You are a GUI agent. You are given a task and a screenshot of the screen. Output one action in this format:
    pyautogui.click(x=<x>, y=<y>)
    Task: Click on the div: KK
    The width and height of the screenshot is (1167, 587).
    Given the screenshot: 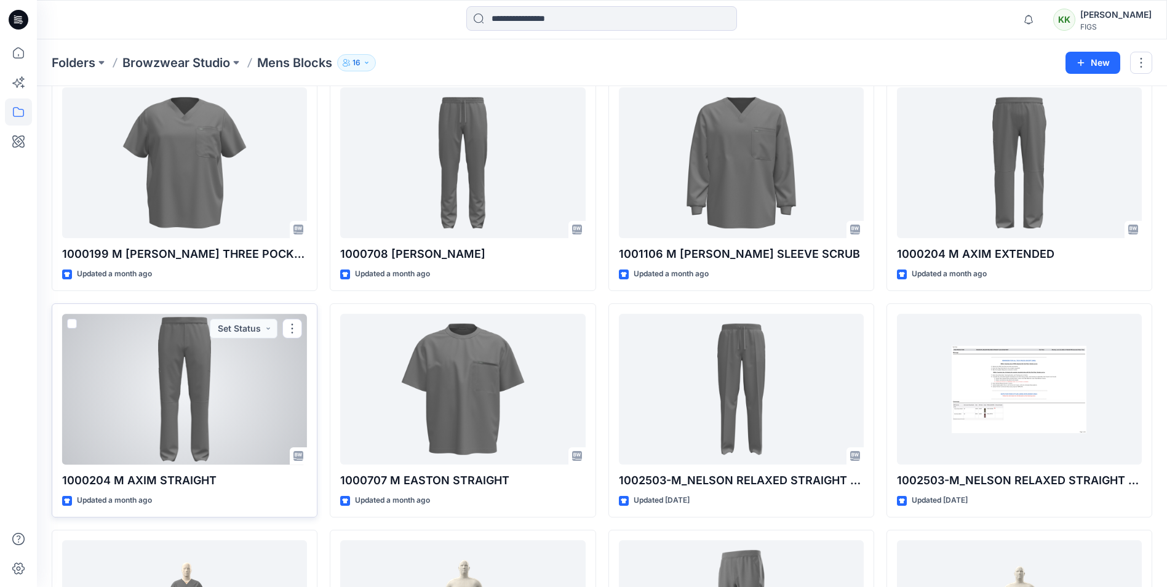 What is the action you would take?
    pyautogui.click(x=1064, y=20)
    